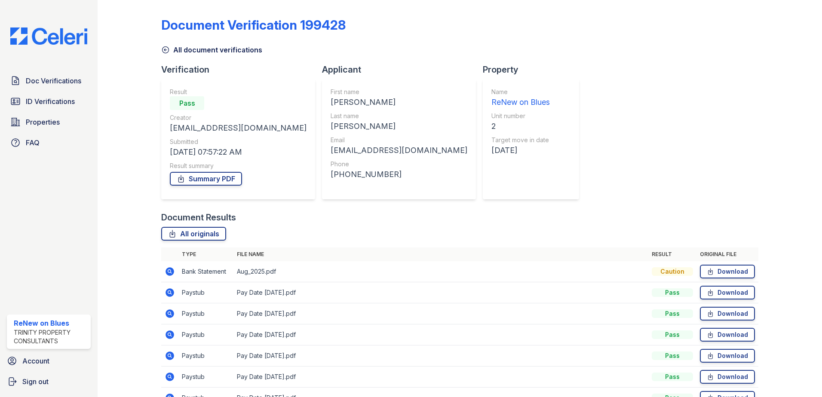  What do you see at coordinates (399, 116) in the screenshot?
I see `div: Last name` at bounding box center [399, 116].